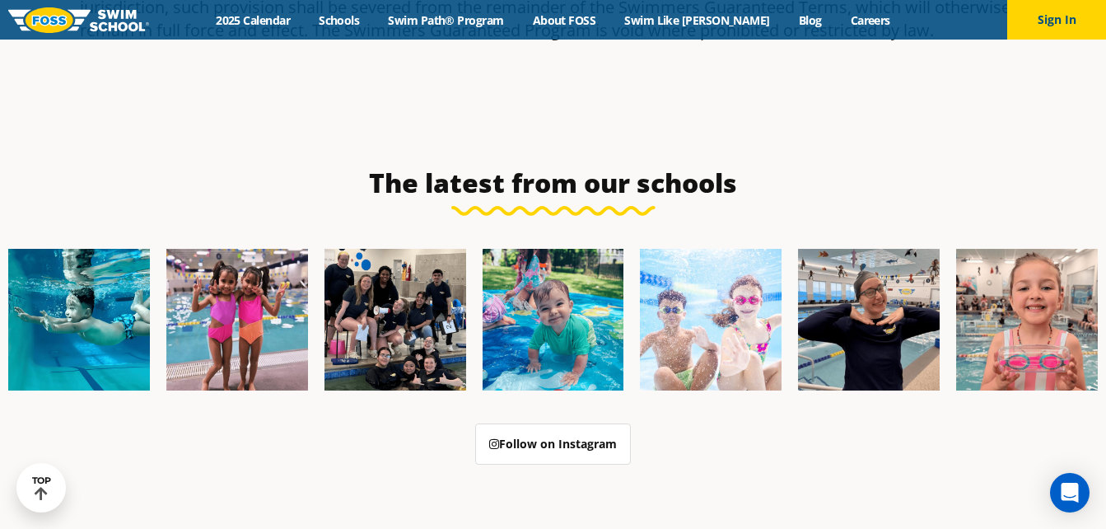  What do you see at coordinates (564, 20) in the screenshot?
I see `a: About FOSS` at bounding box center [564, 20].